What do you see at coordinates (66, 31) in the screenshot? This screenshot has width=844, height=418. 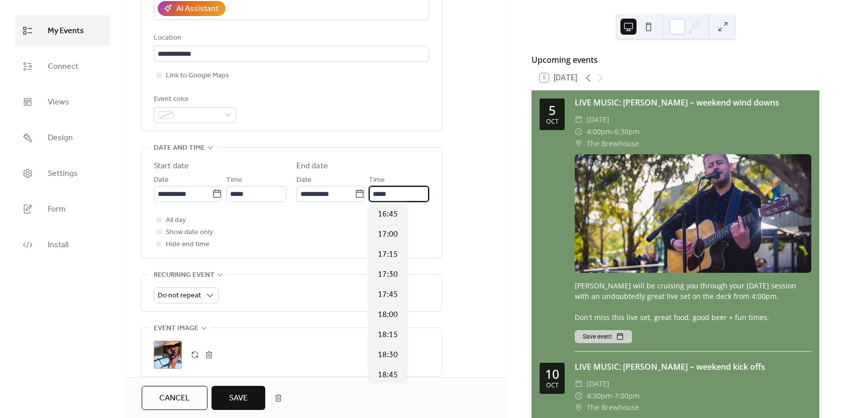 I see `span: My Events` at bounding box center [66, 31].